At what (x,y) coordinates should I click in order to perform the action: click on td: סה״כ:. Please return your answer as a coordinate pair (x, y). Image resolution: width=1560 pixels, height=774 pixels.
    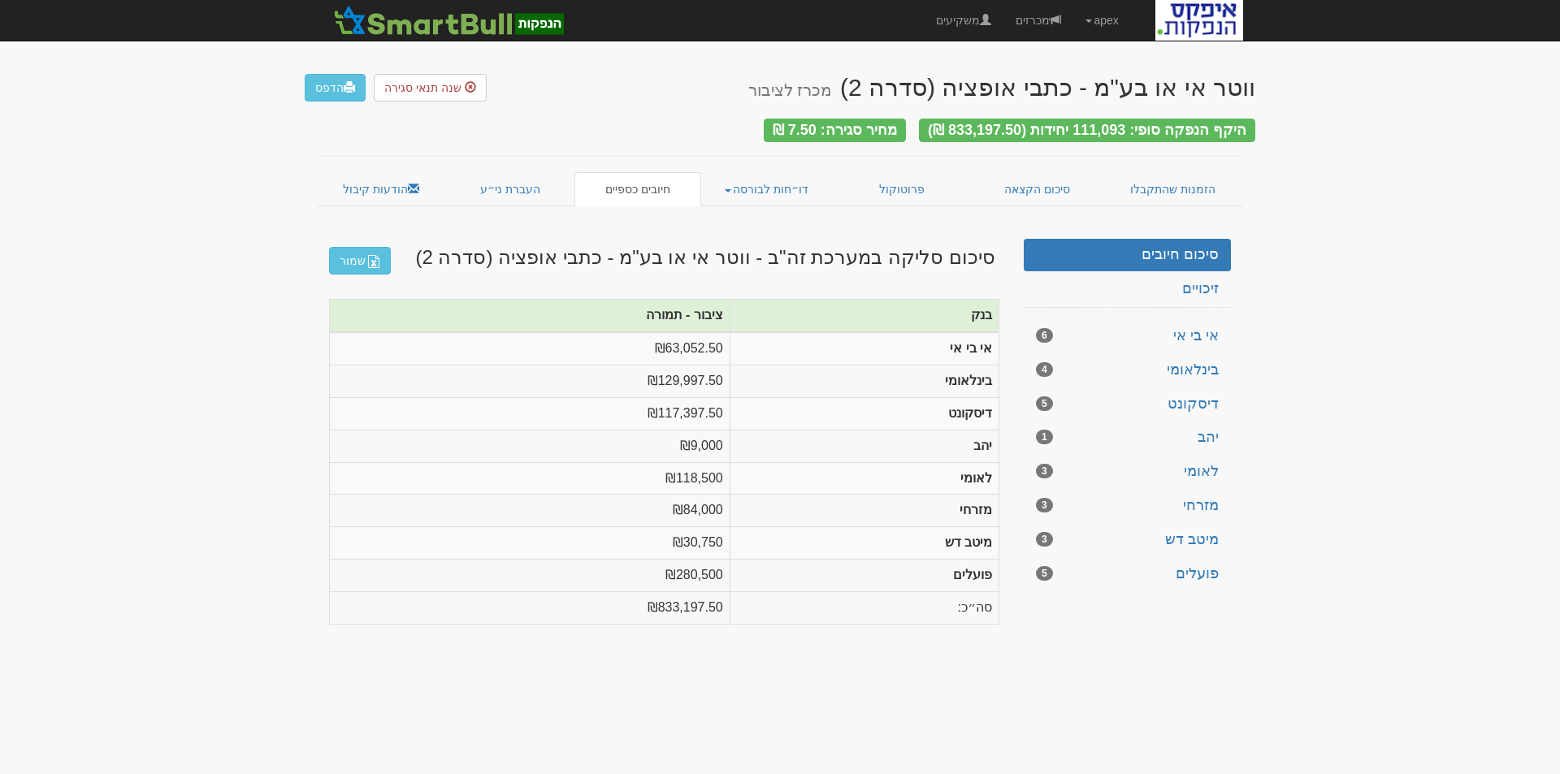
    Looking at the image, I should click on (864, 608).